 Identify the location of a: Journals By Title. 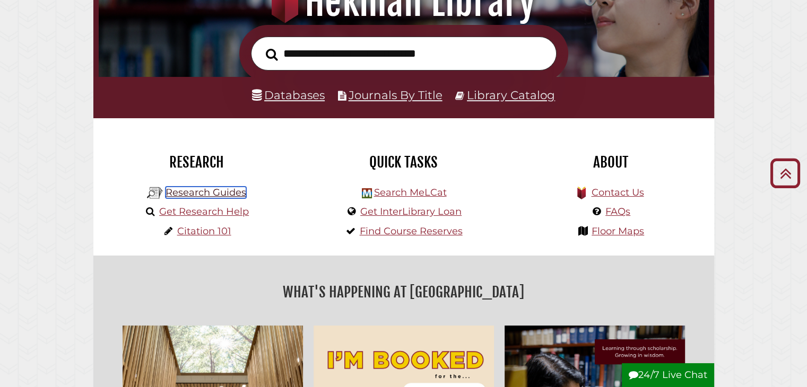
(395, 95).